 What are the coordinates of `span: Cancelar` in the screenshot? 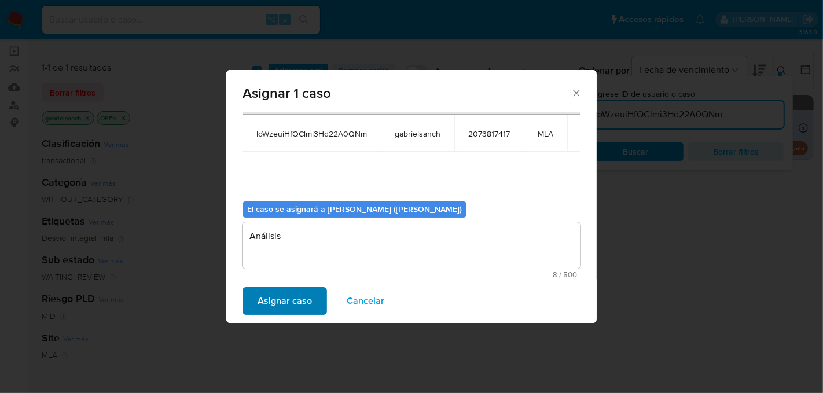 It's located at (365, 301).